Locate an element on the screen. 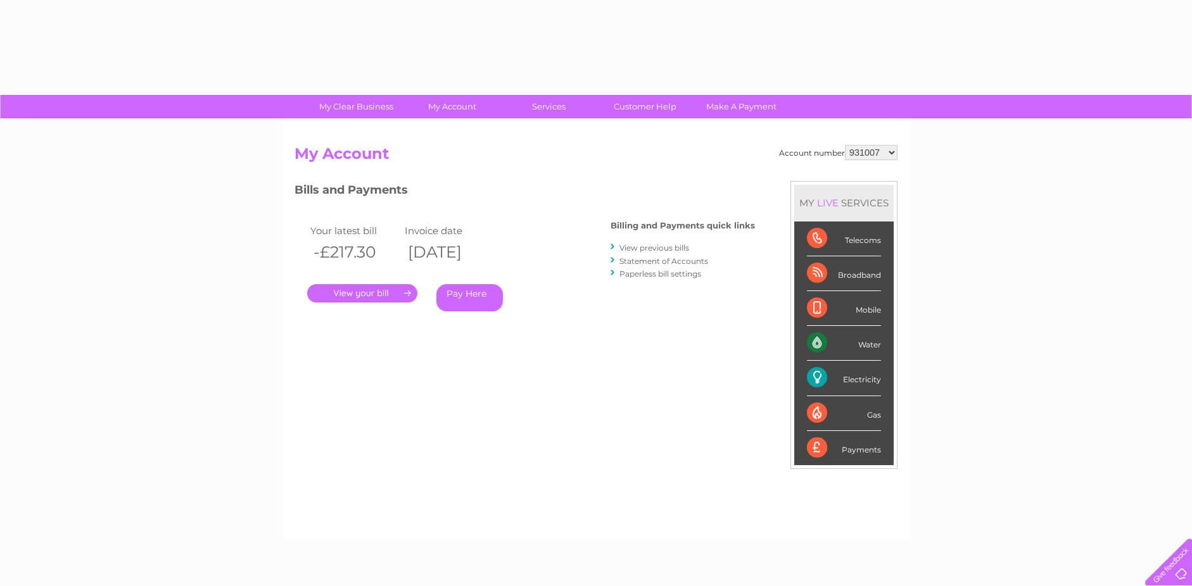  div: Broadband is located at coordinates (843, 274).